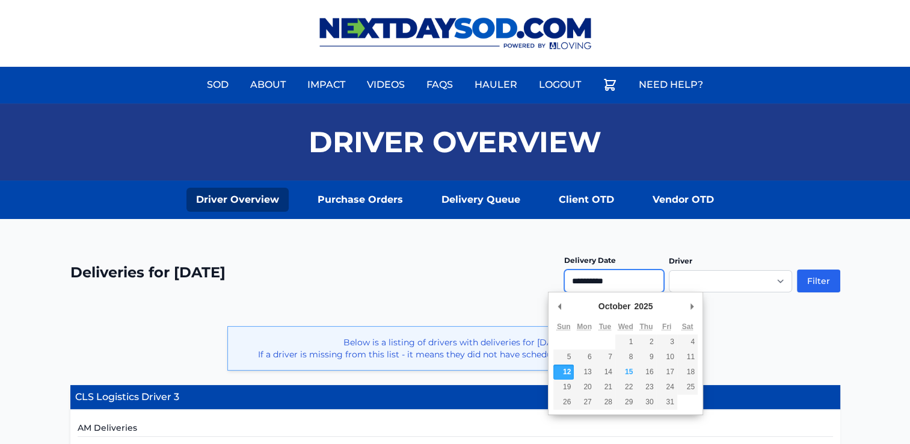  Describe the element at coordinates (666, 342) in the screenshot. I see `button: 3` at that location.